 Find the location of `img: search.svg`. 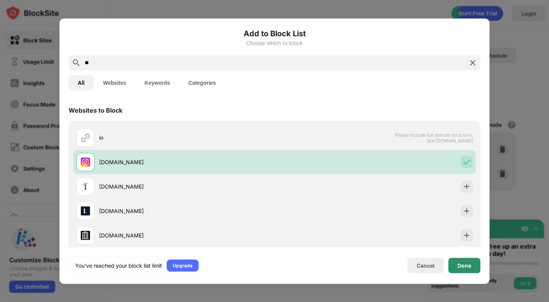

img: search.svg is located at coordinates (76, 63).